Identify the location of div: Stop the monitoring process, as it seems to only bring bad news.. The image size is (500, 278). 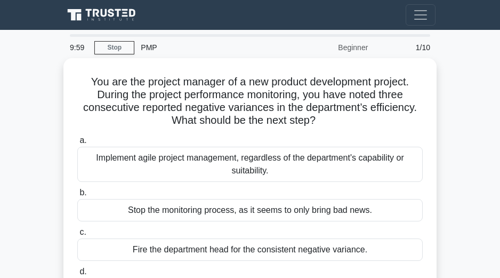
(250, 210).